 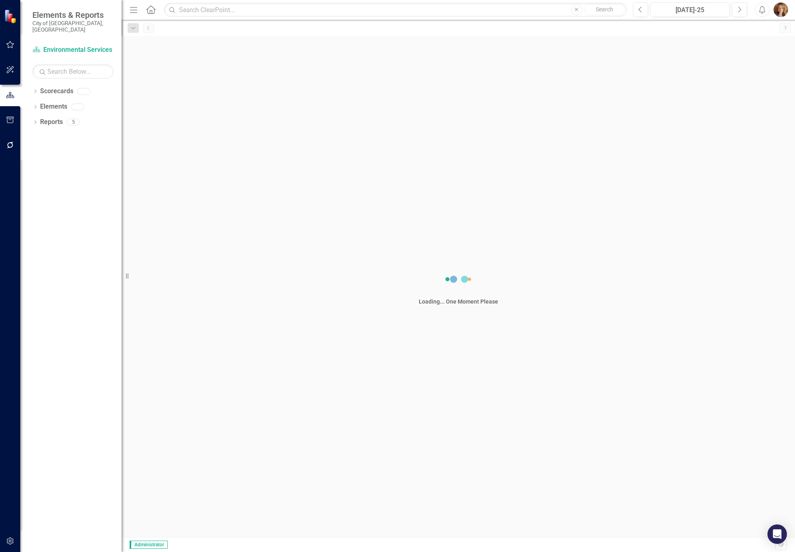 What do you see at coordinates (73, 122) in the screenshot?
I see `div: 5` at bounding box center [73, 122].